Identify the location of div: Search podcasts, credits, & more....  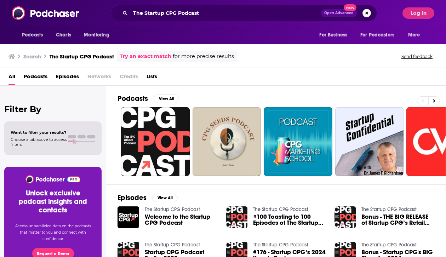
(244, 13).